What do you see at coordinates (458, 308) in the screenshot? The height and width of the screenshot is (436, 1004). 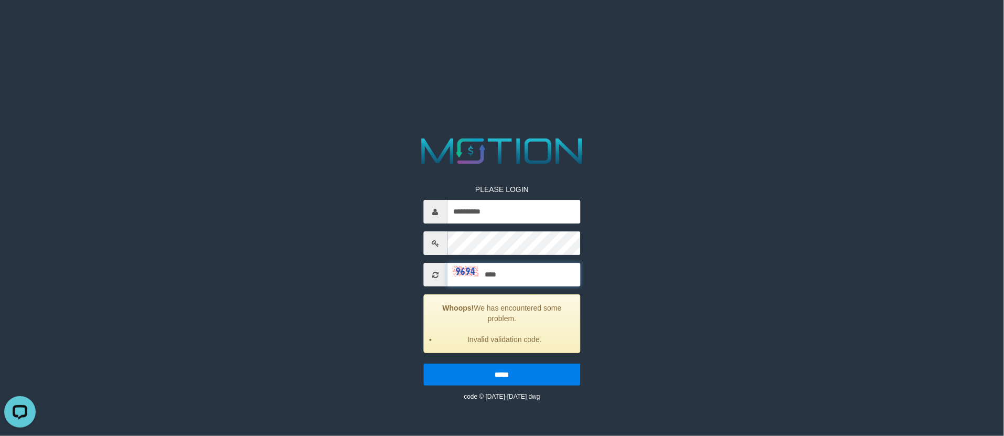 I see `strong: Whoops!` at bounding box center [458, 308].